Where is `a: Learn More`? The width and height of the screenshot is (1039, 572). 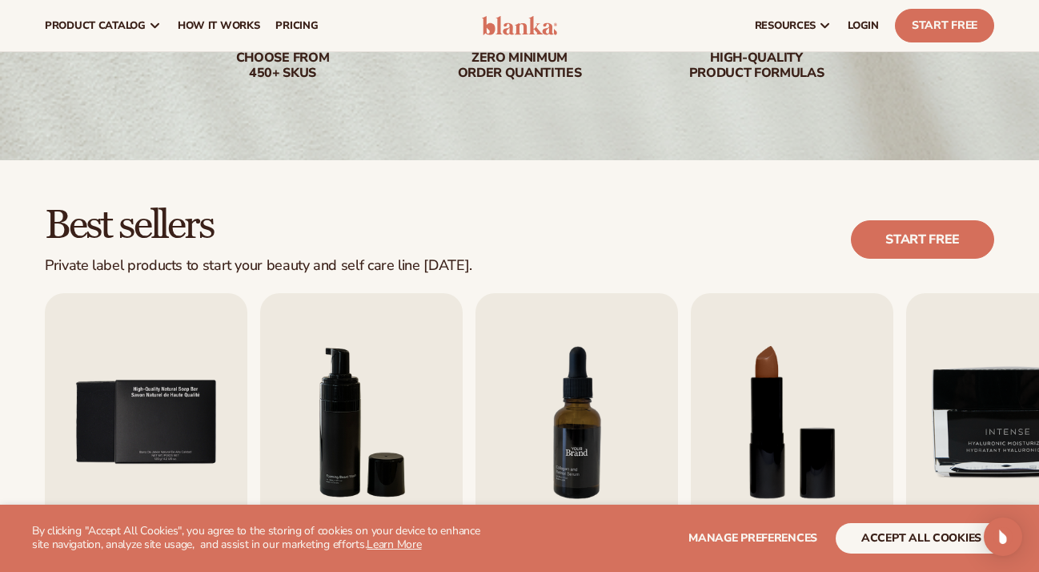 a: Learn More is located at coordinates (394, 544).